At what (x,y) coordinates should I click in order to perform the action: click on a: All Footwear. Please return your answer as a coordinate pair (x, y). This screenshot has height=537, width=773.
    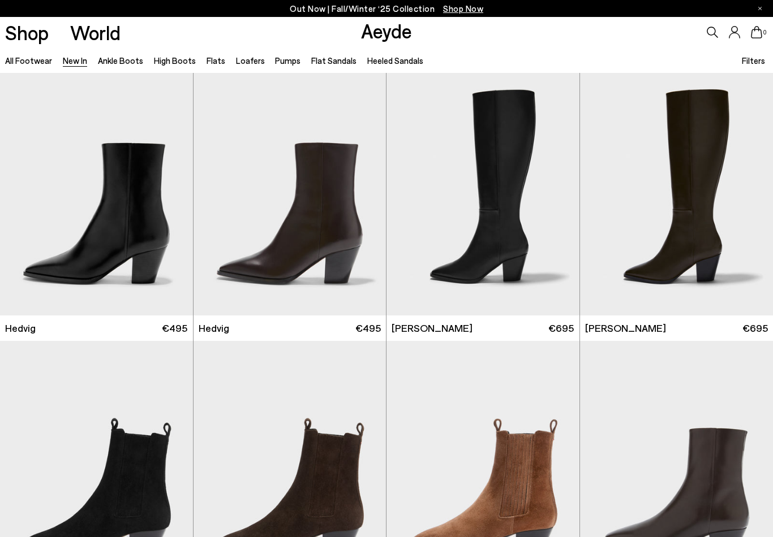
    Looking at the image, I should click on (28, 61).